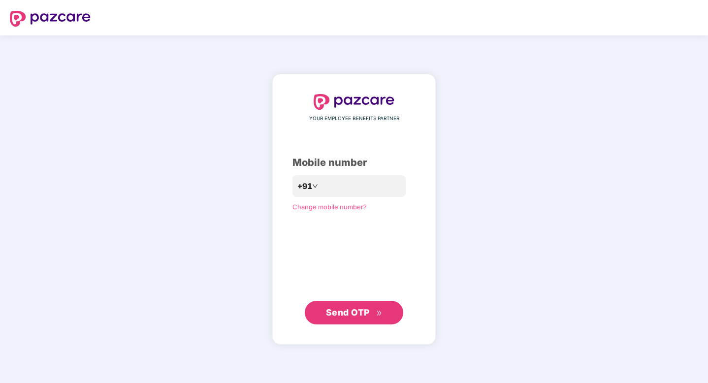 This screenshot has height=383, width=708. Describe the element at coordinates (354, 163) in the screenshot. I see `div: Mobile number` at that location.